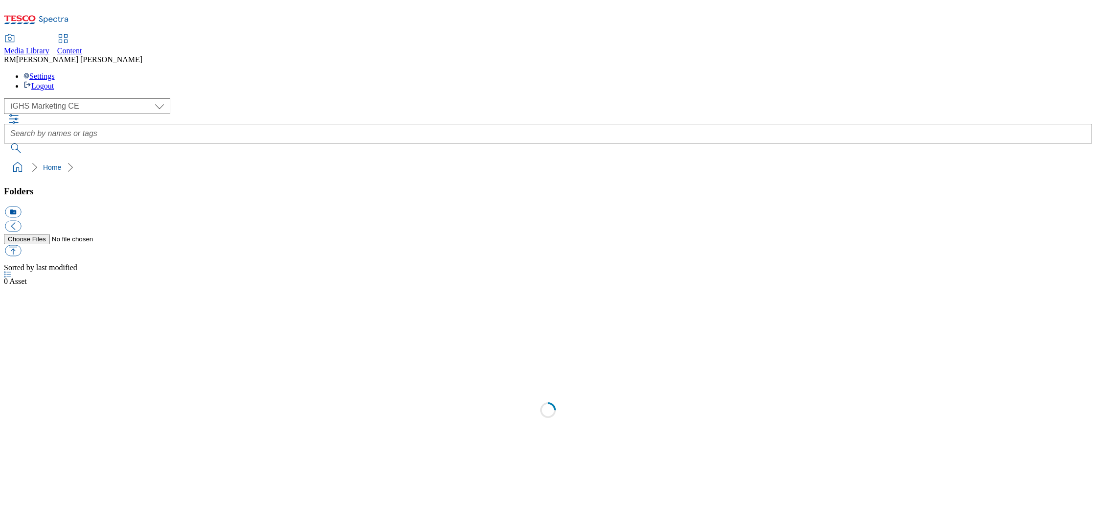 The height and width of the screenshot is (510, 1096). Describe the element at coordinates (69, 50) in the screenshot. I see `span: Content` at that location.